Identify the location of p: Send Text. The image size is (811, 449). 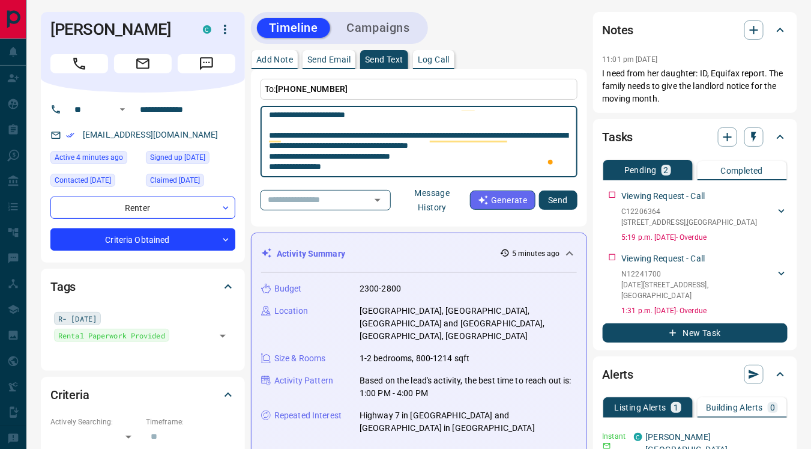
(384, 59).